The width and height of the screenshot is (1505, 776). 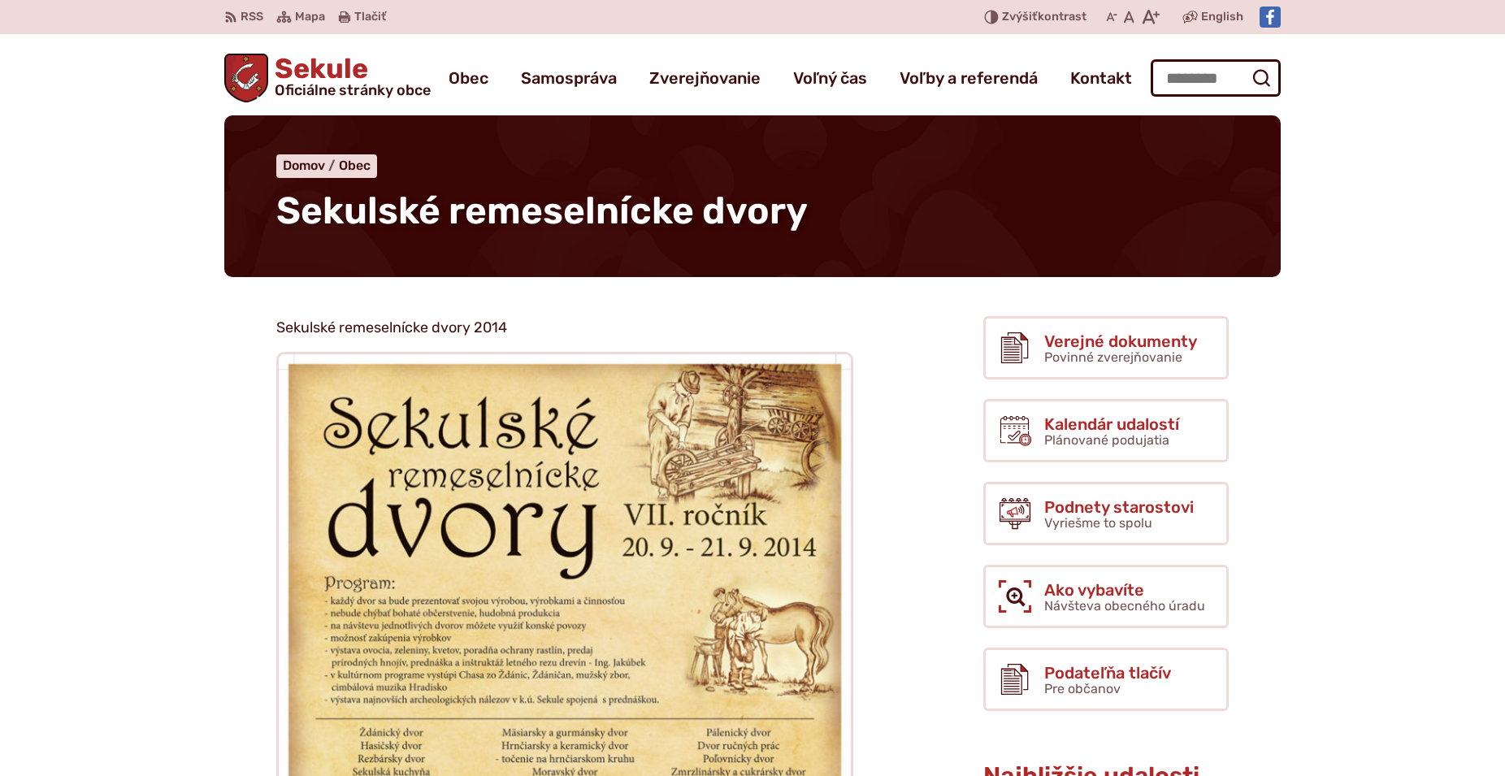 I want to click on span: Oficiálne stránky obce, so click(x=353, y=90).